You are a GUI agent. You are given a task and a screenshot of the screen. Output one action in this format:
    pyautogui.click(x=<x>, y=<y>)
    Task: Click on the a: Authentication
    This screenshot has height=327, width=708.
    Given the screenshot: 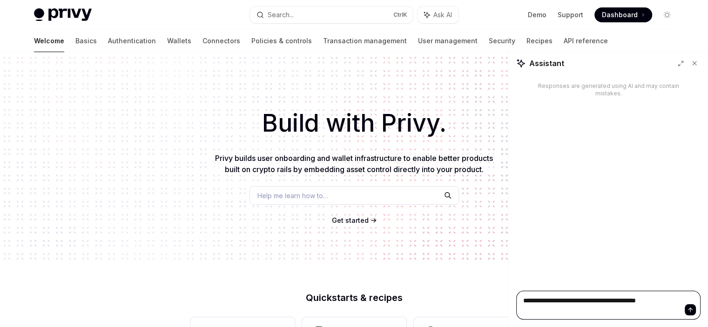 What is the action you would take?
    pyautogui.click(x=132, y=41)
    